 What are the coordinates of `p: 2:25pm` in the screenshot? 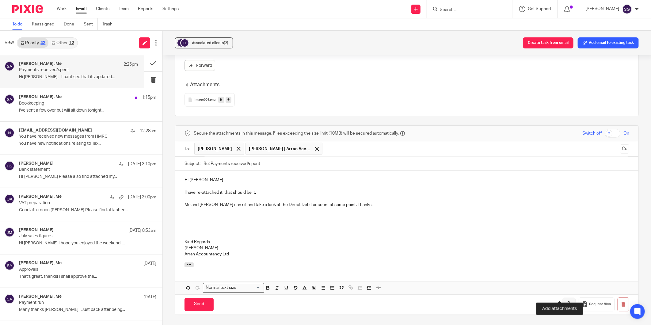 It's located at (131, 64).